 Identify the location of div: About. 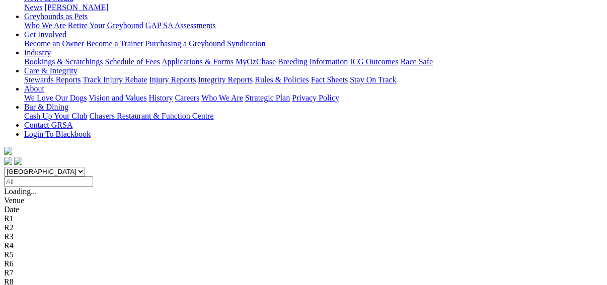
(314, 98).